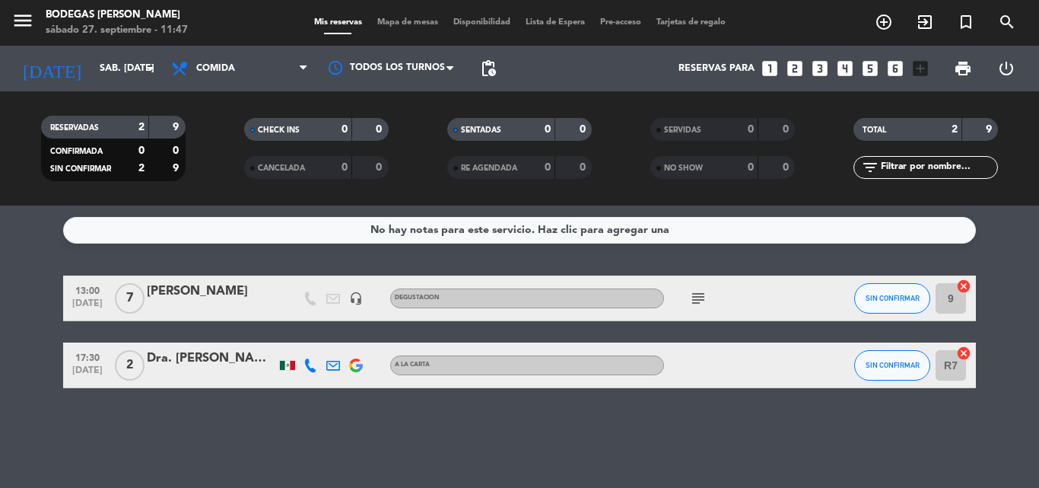 This screenshot has height=488, width=1039. What do you see at coordinates (884, 22) in the screenshot?
I see `span: RESERVAR MESA` at bounding box center [884, 22].